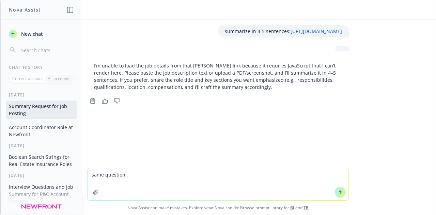 Image resolution: width=436 pixels, height=215 pixels. Describe the element at coordinates (218, 184) in the screenshot. I see `textarea: same question` at that location.